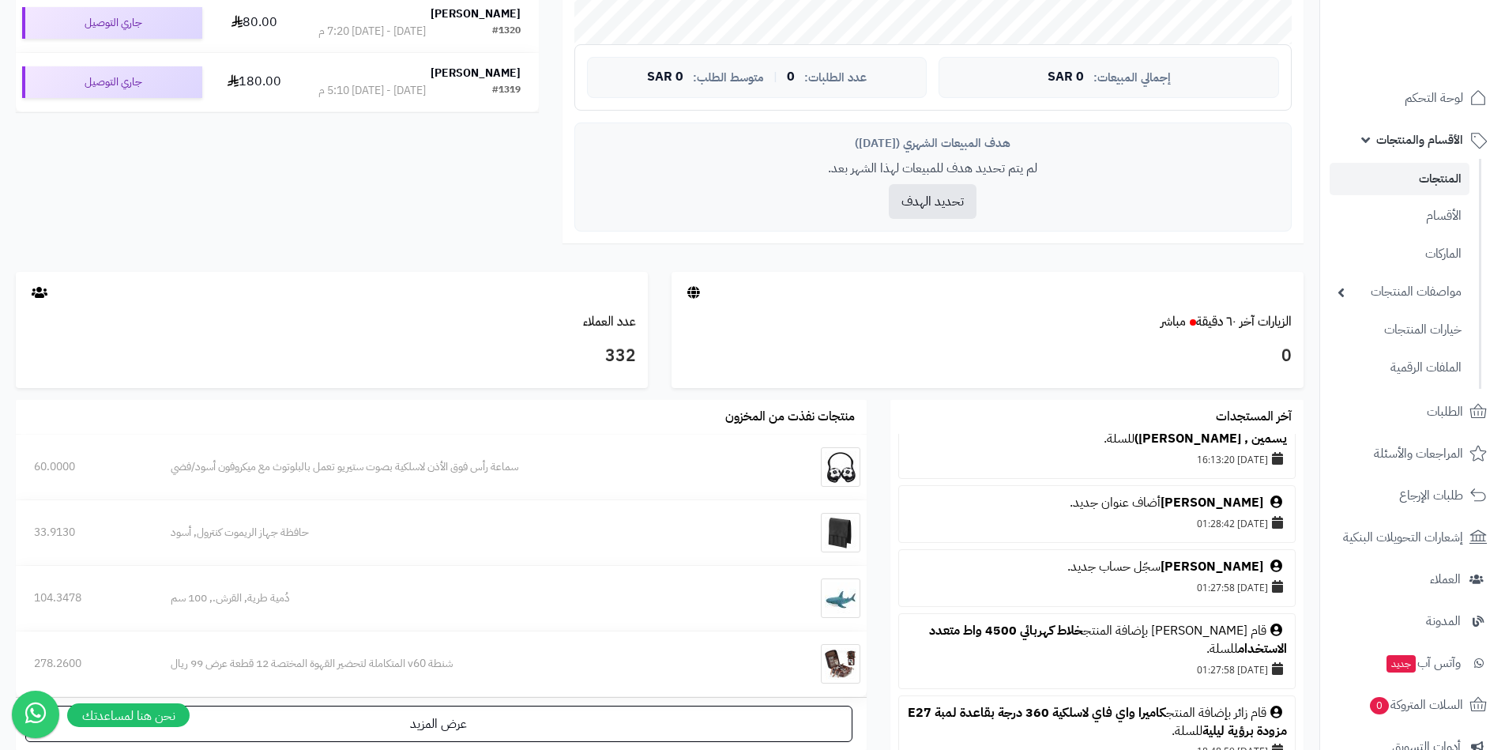  What do you see at coordinates (729, 77) in the screenshot?
I see `span: متوسط الطلب:` at bounding box center [729, 77].